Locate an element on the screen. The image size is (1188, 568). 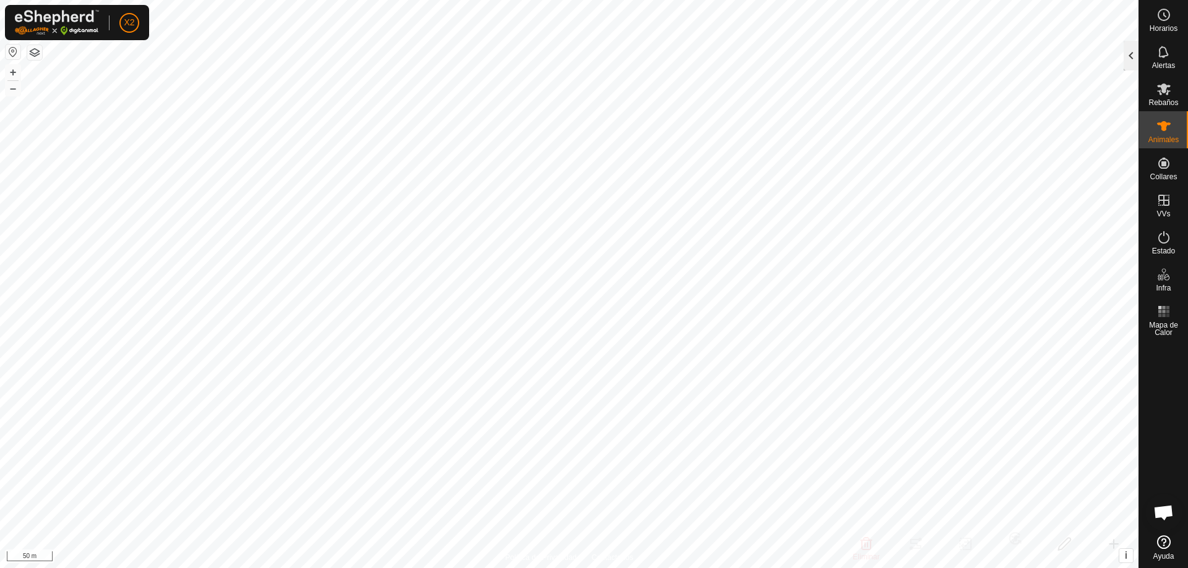
button: Capas del Mapa is located at coordinates (35, 53).